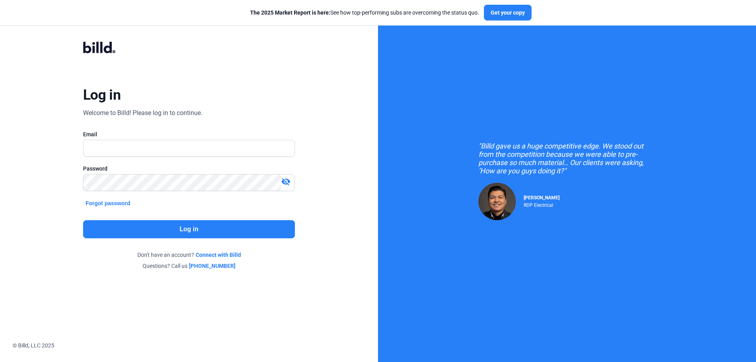 The image size is (756, 362). I want to click on div: See how top-performing subs are overcoming the status quo., so click(365, 13).